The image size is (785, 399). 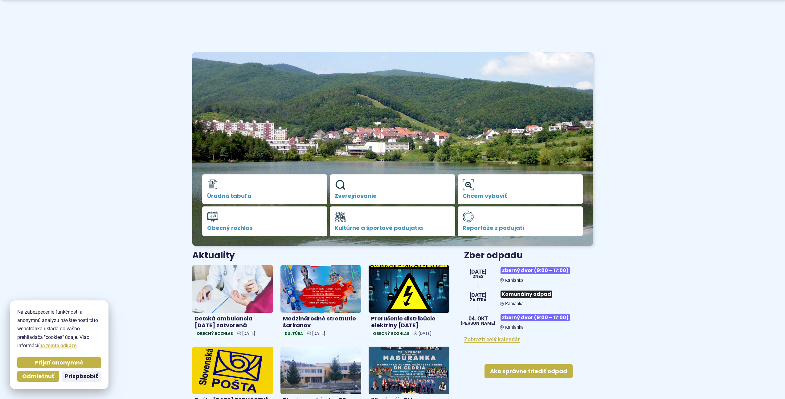 I want to click on a: Reportáže z podujatí, so click(x=521, y=221).